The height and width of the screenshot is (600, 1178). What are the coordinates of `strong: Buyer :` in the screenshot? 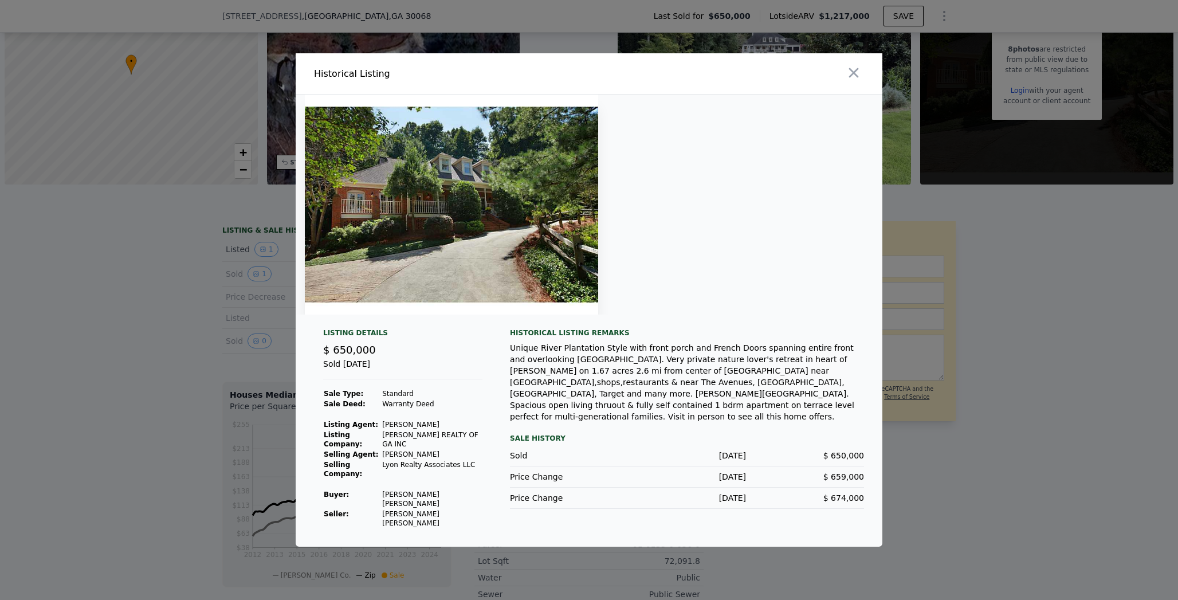 It's located at (336, 494).